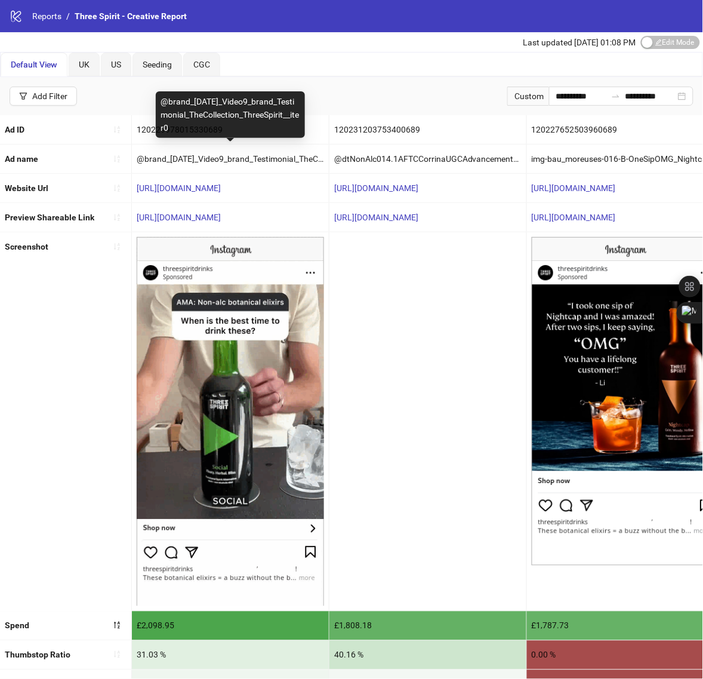 The width and height of the screenshot is (703, 679). I want to click on div: Custom, so click(528, 96).